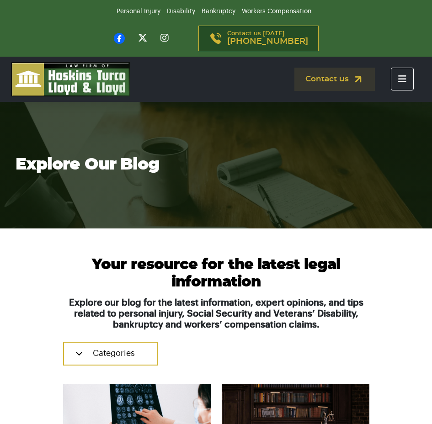 The height and width of the screenshot is (424, 432). Describe the element at coordinates (138, 11) in the screenshot. I see `a: Personal Injury` at that location.